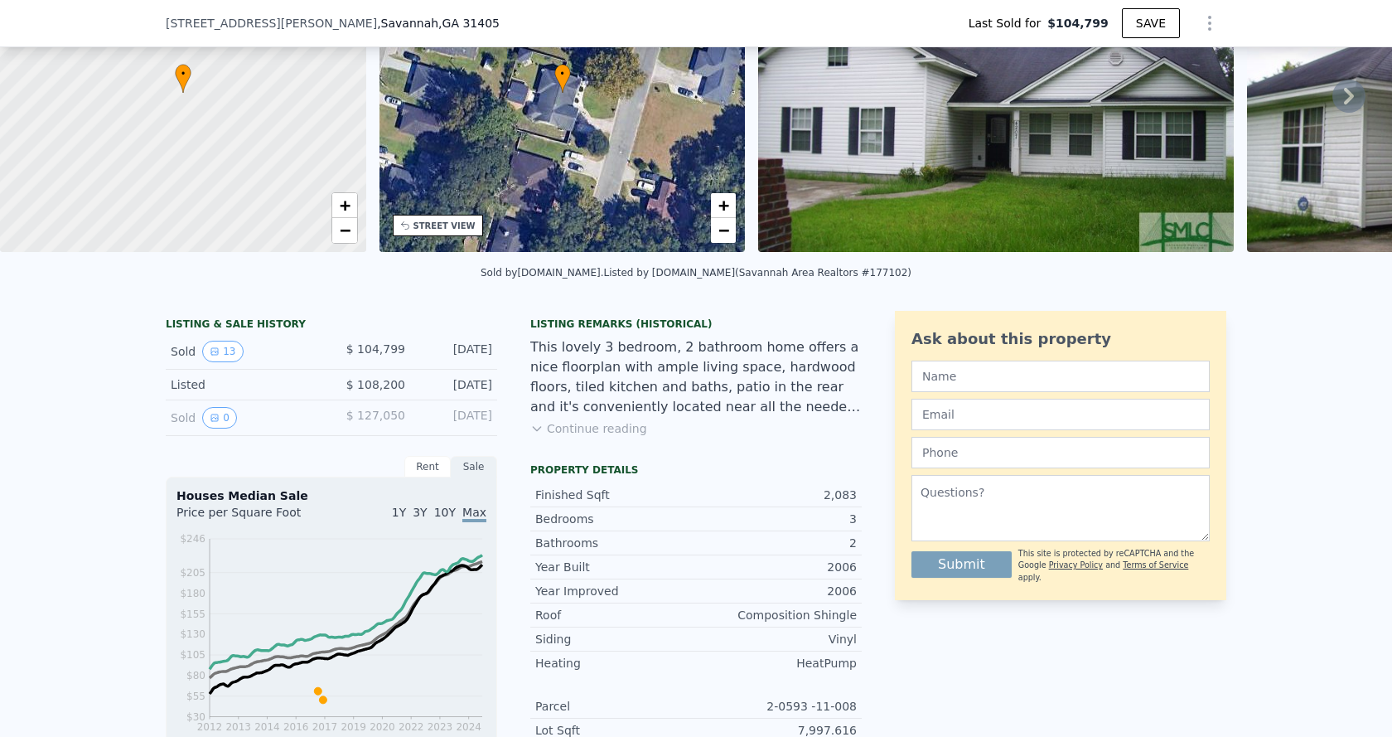  Describe the element at coordinates (192, 593) in the screenshot. I see `tspan: $180` at that location.